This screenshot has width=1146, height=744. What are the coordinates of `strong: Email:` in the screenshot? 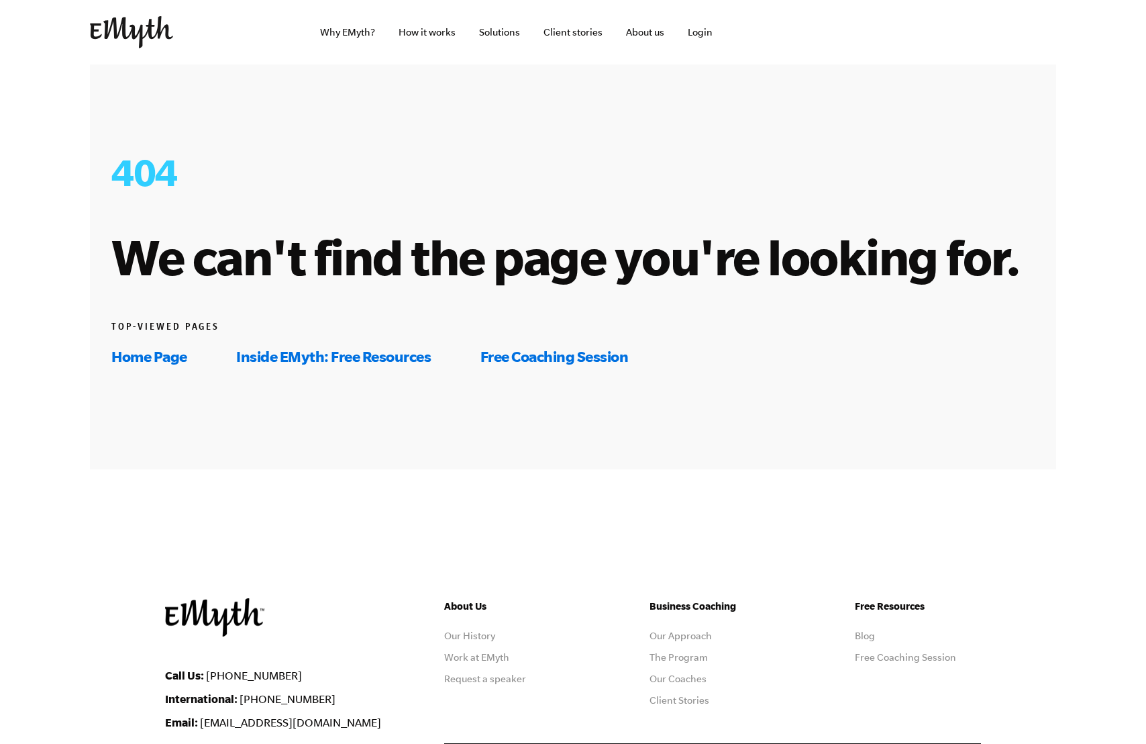 It's located at (181, 721).